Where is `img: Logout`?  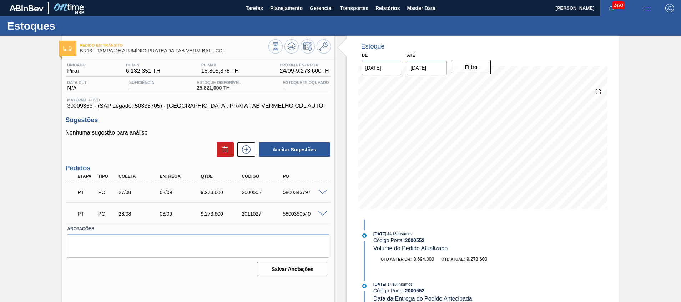
img: Logout is located at coordinates (669, 8).